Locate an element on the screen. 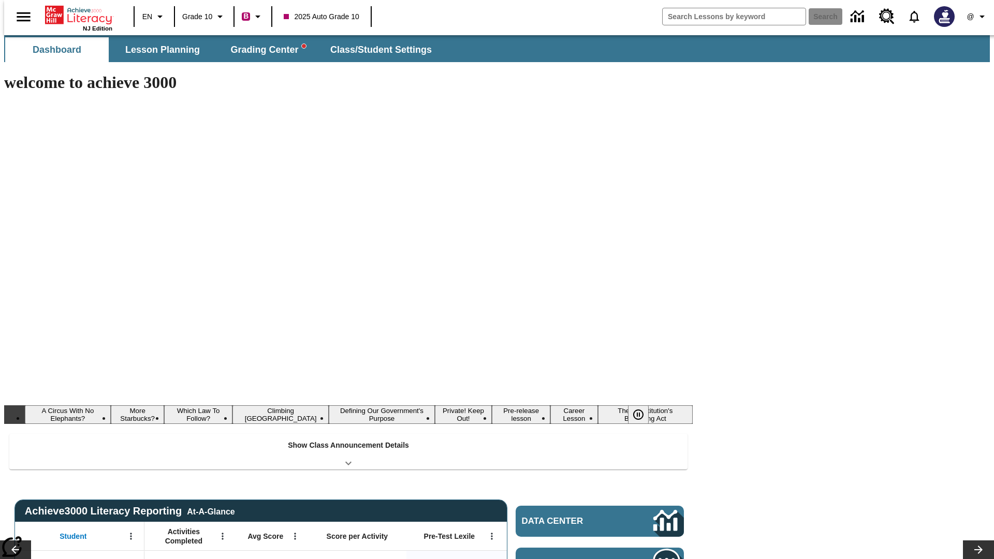  a: Resource Center, Will open in new tab is located at coordinates (887, 17).